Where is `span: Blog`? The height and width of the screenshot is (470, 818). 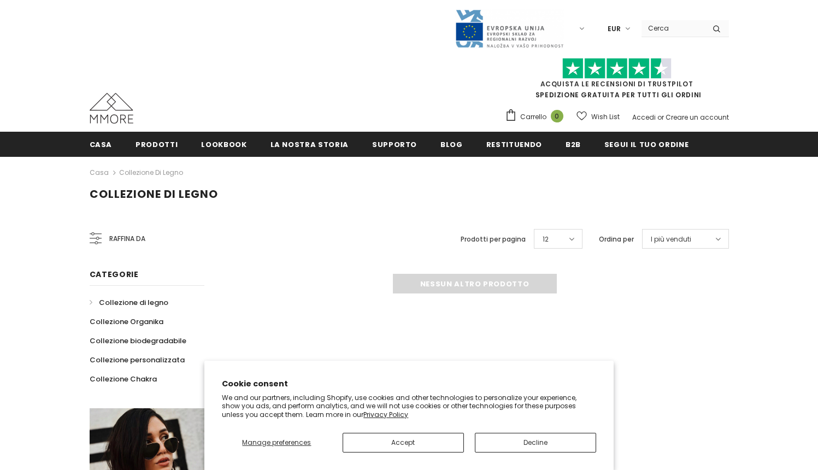
span: Blog is located at coordinates (451, 144).